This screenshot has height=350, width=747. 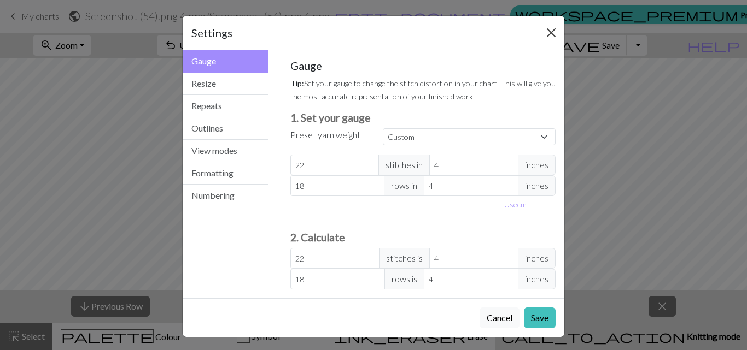 I want to click on button: Outlines, so click(x=225, y=128).